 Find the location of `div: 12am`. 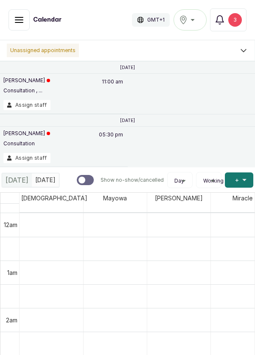

div: 12am is located at coordinates (11, 225).